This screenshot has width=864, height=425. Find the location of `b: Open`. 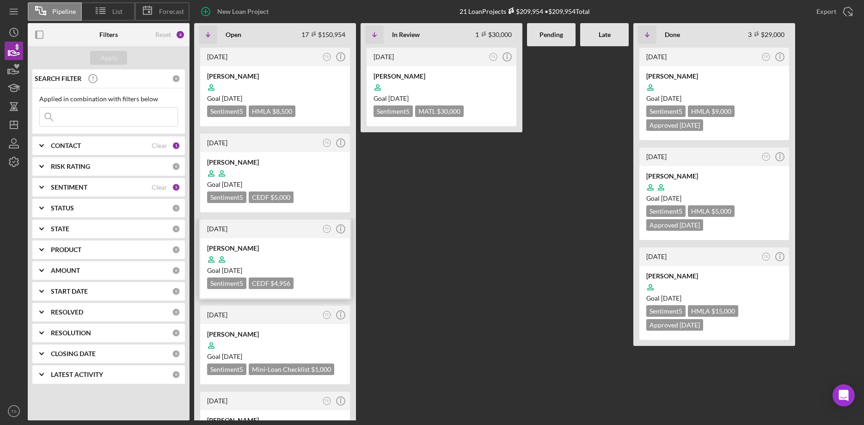

b: Open is located at coordinates (234, 35).